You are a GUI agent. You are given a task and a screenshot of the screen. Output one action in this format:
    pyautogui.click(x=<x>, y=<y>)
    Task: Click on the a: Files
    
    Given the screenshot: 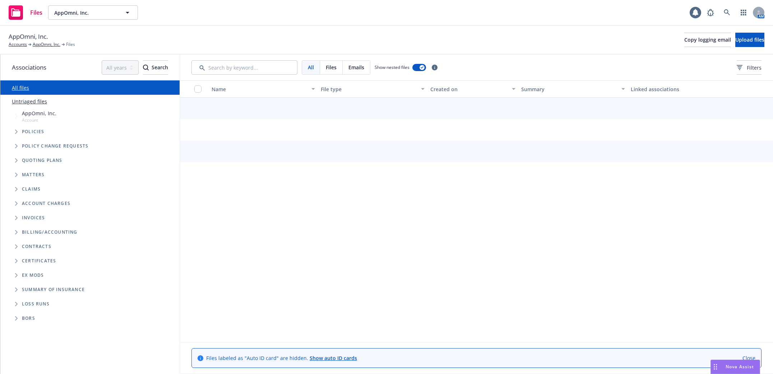 What is the action you would take?
    pyautogui.click(x=26, y=13)
    